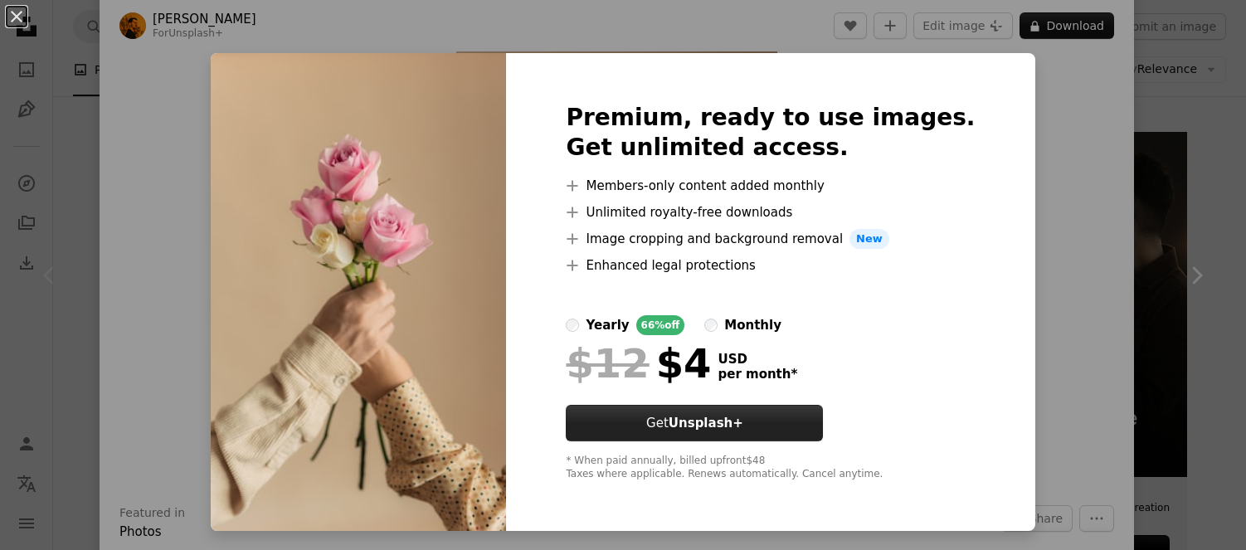 The width and height of the screenshot is (1246, 550). I want to click on li: Enhanced legal protections, so click(770, 265).